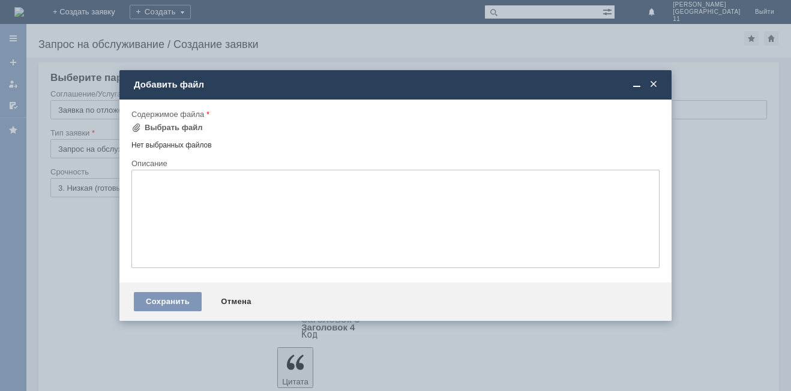  Describe the element at coordinates (637, 85) in the screenshot. I see `span: Свернуть (Ctrl + M)` at that location.